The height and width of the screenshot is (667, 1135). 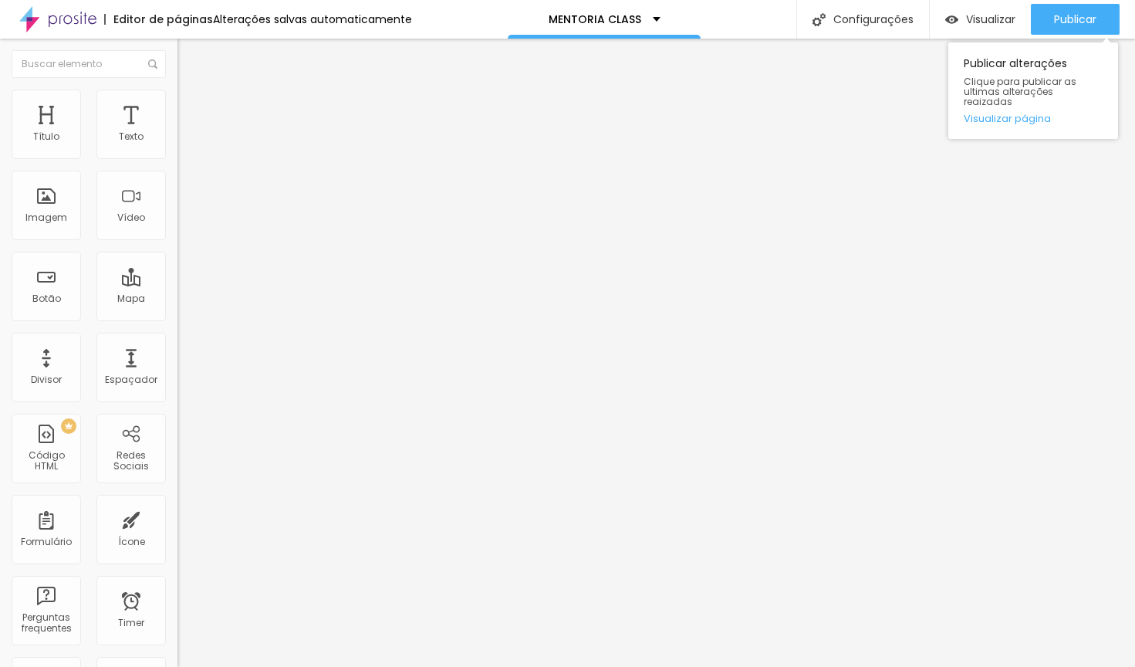 What do you see at coordinates (46, 218) in the screenshot?
I see `div: Imagem` at bounding box center [46, 218].